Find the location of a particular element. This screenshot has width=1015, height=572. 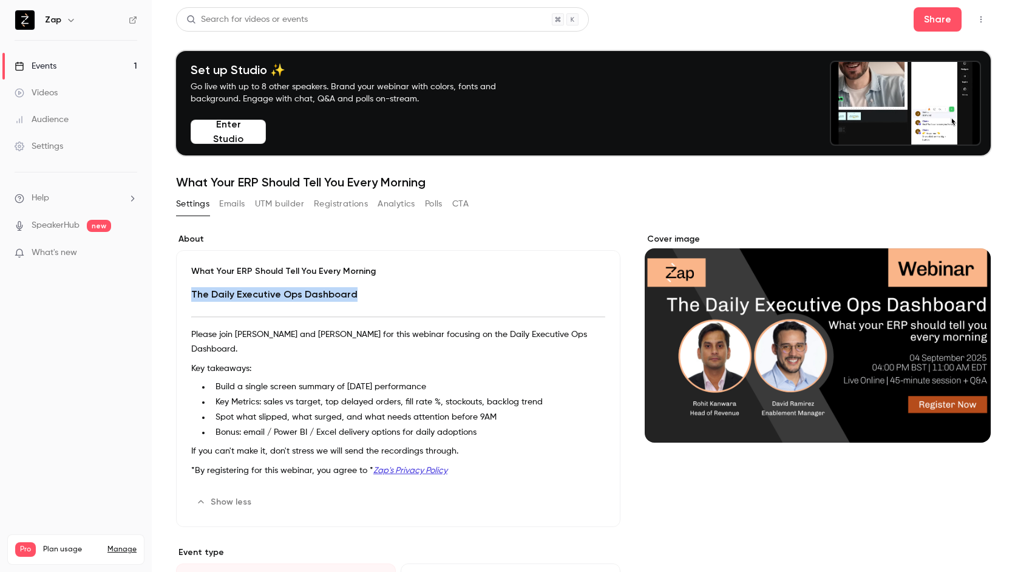

li: Key Metrics: sales vs target, top delayed orders, fill rate %, stockouts, backlog trend is located at coordinates (408, 402).